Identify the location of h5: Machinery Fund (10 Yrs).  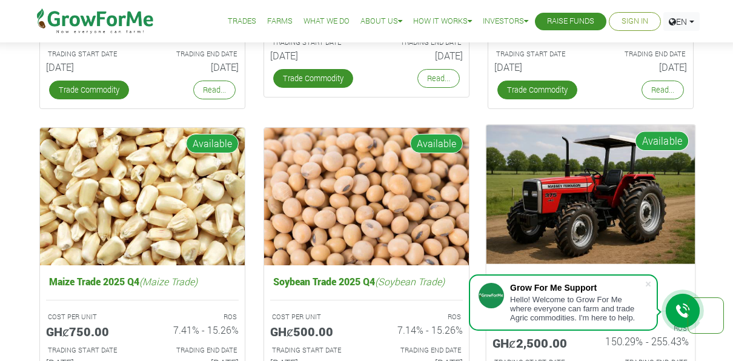
(591, 286).